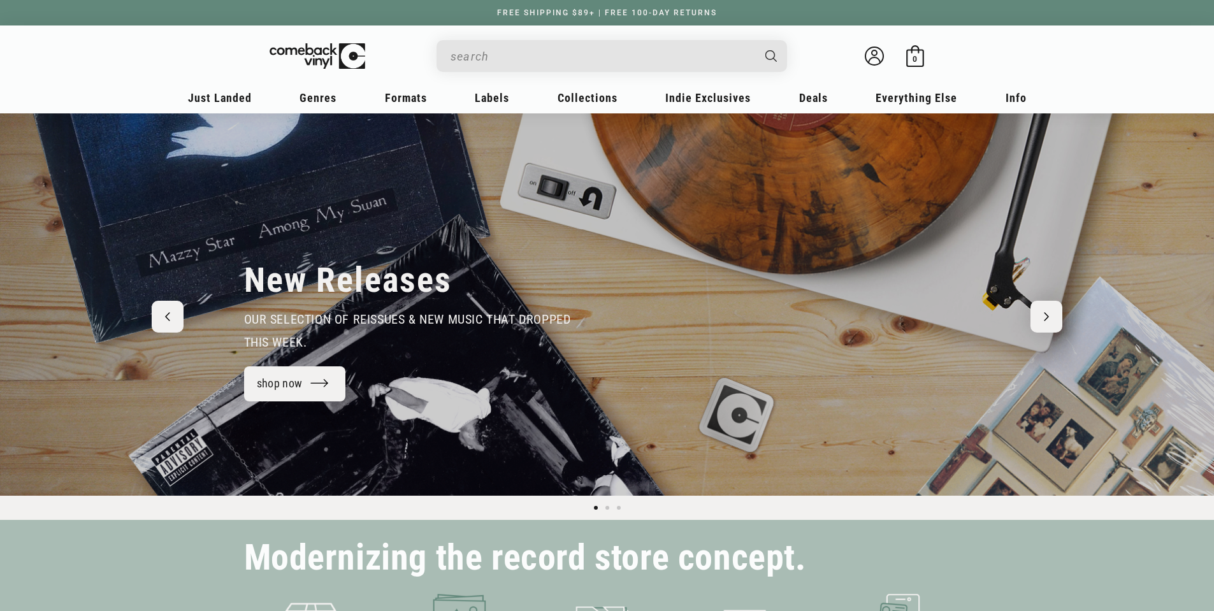 This screenshot has height=611, width=1214. Describe the element at coordinates (916, 97) in the screenshot. I see `span: Everything Else` at that location.